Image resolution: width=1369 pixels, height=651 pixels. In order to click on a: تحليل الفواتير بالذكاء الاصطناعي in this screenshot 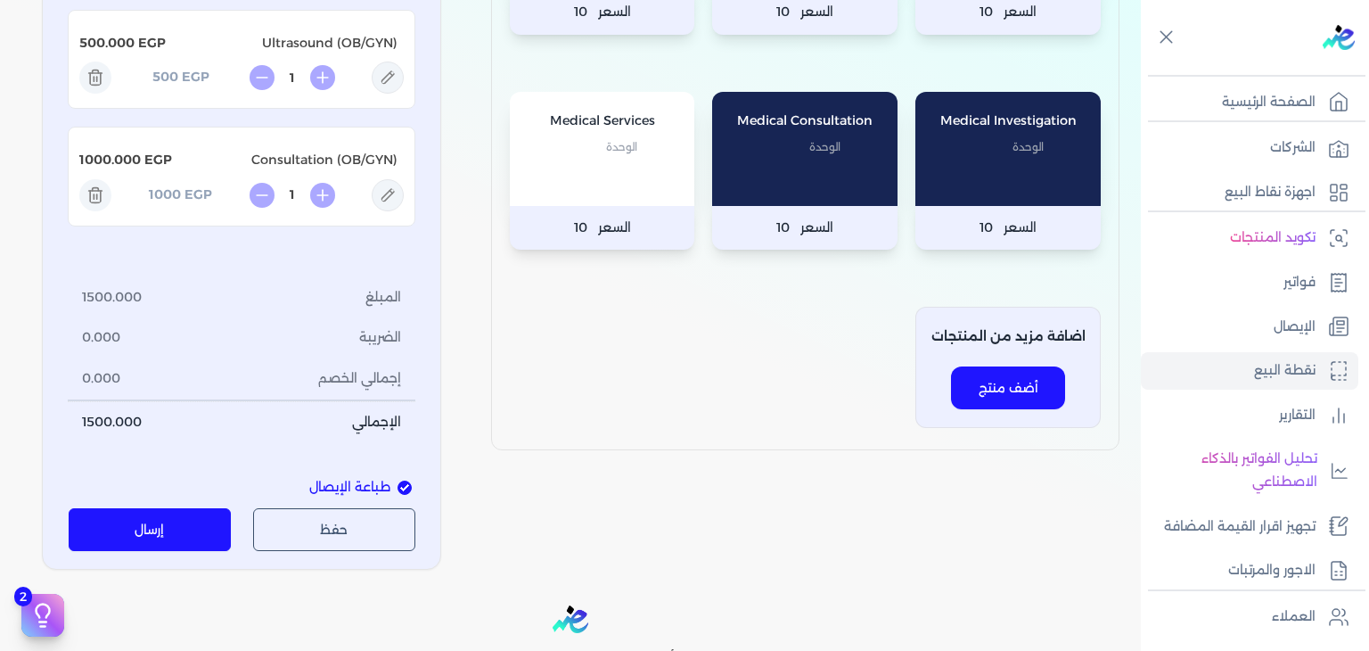, I will do `click(1250, 470)`.